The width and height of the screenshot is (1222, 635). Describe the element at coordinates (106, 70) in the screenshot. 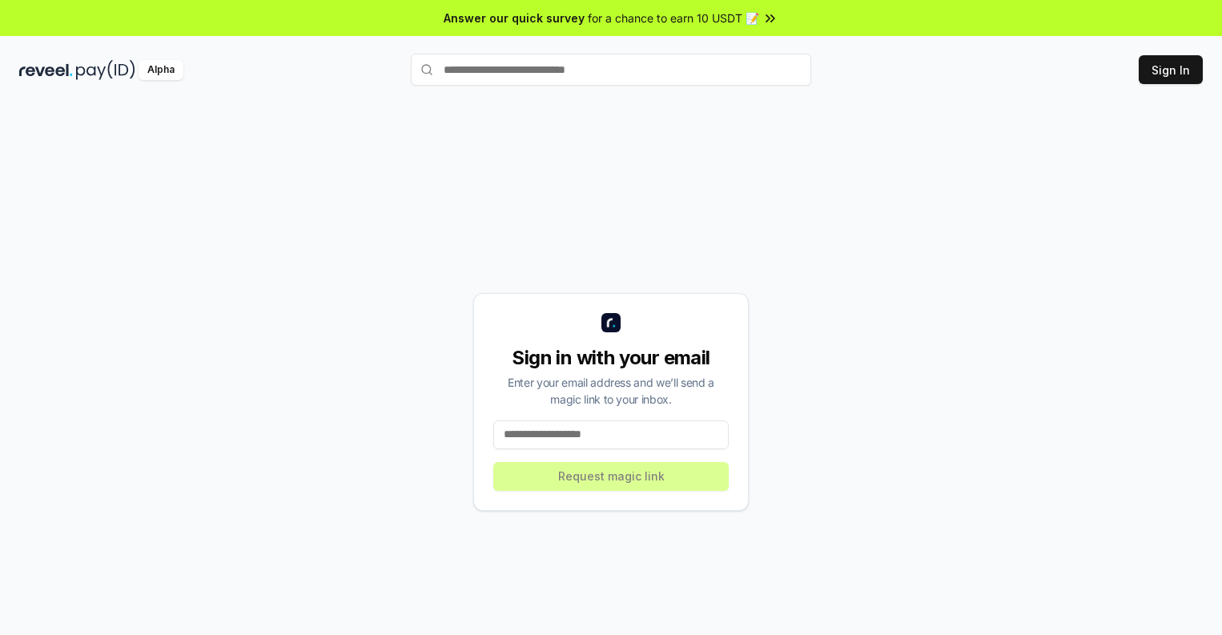

I see `img: pay_id` at that location.